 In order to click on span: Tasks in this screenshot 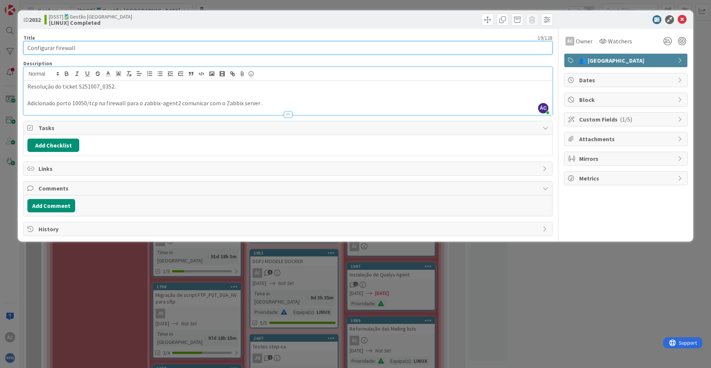, I will do `click(288, 128)`.